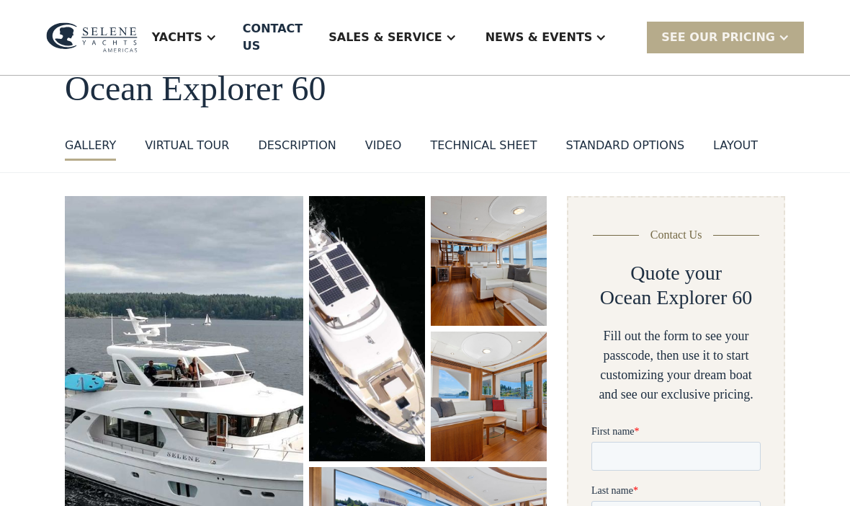  Describe the element at coordinates (484, 146) in the screenshot. I see `div: Technical sheet` at that location.